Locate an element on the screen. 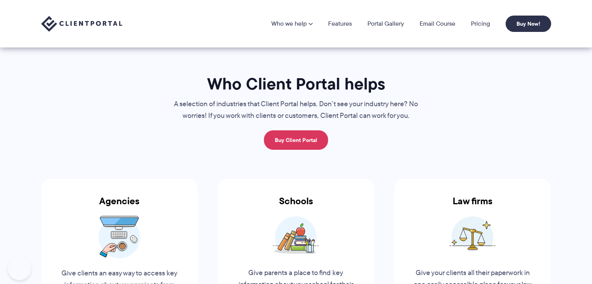 The height and width of the screenshot is (284, 592). h3: Law firms is located at coordinates (473, 206).